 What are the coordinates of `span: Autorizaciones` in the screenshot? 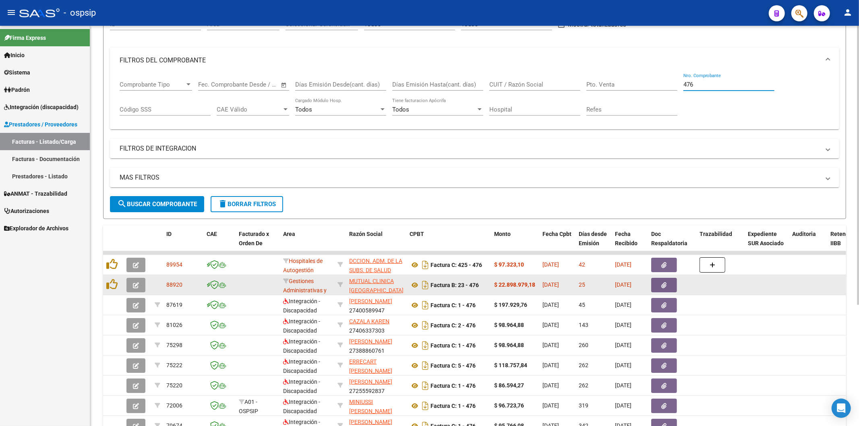 It's located at (27, 211).